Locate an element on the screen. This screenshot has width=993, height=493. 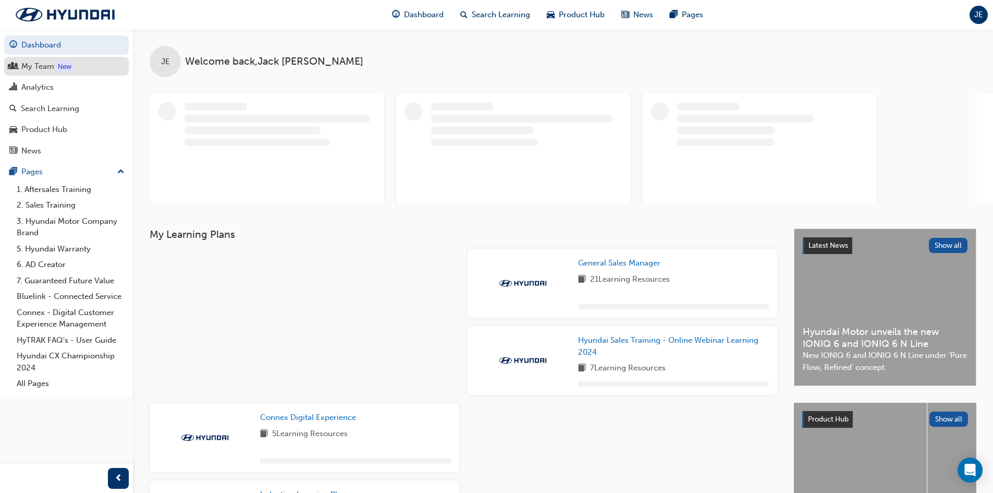
span: 7 Learning Resources is located at coordinates (628, 368).